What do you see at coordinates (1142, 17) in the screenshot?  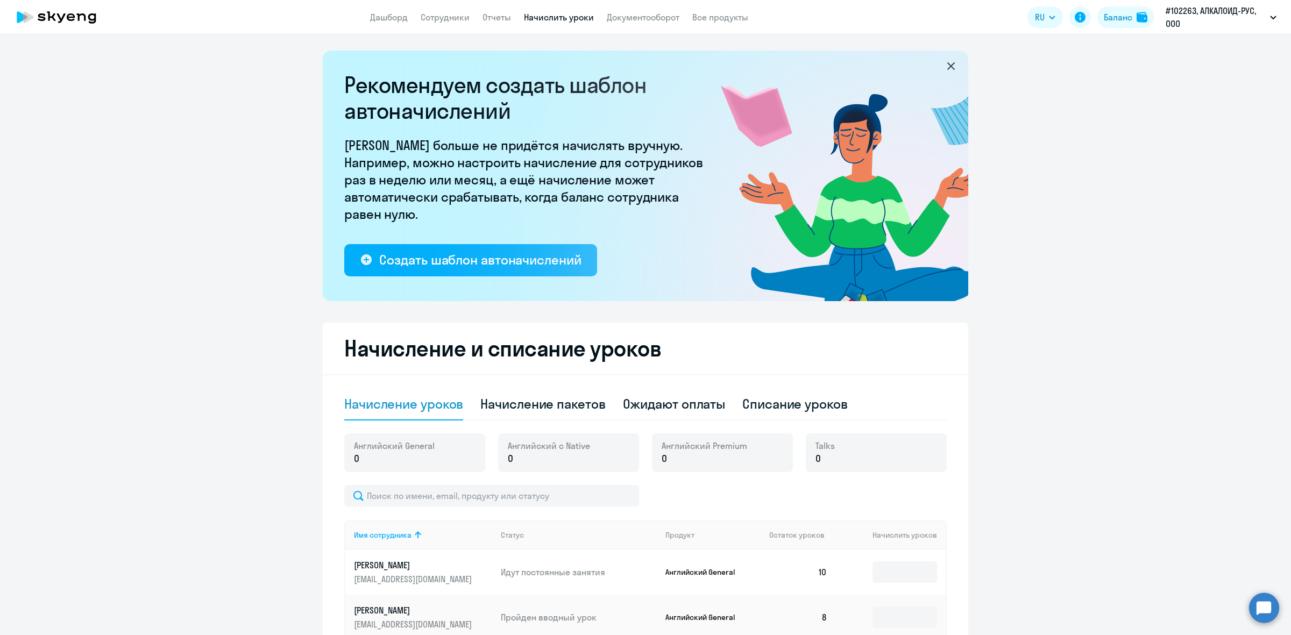 I see `img: balance` at bounding box center [1142, 17].